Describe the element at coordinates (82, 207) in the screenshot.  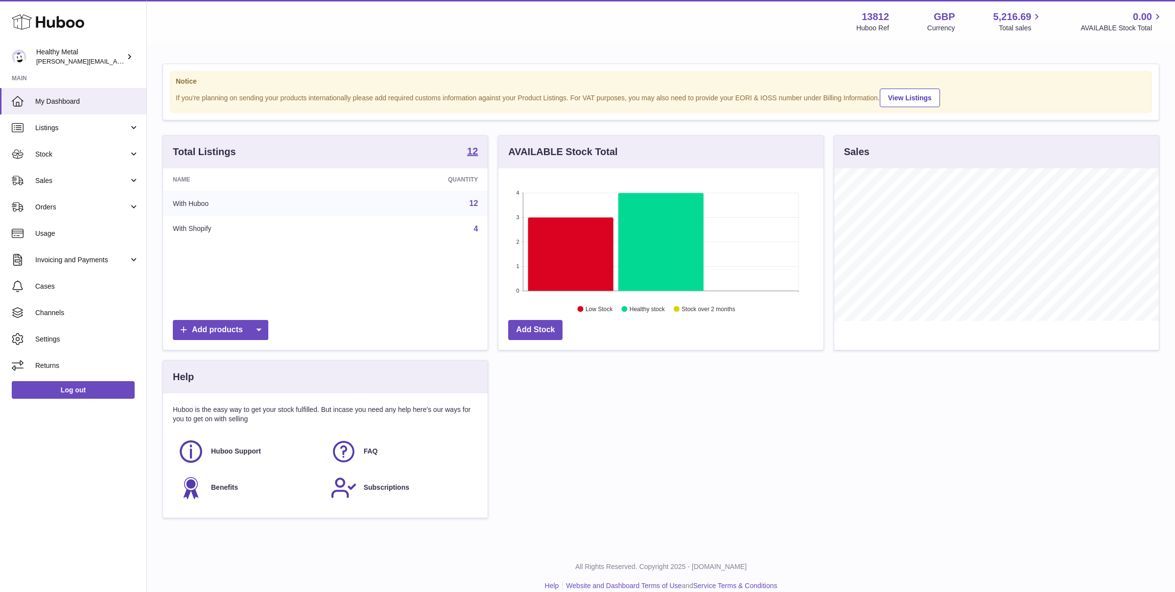
I see `span: Orders` at that location.